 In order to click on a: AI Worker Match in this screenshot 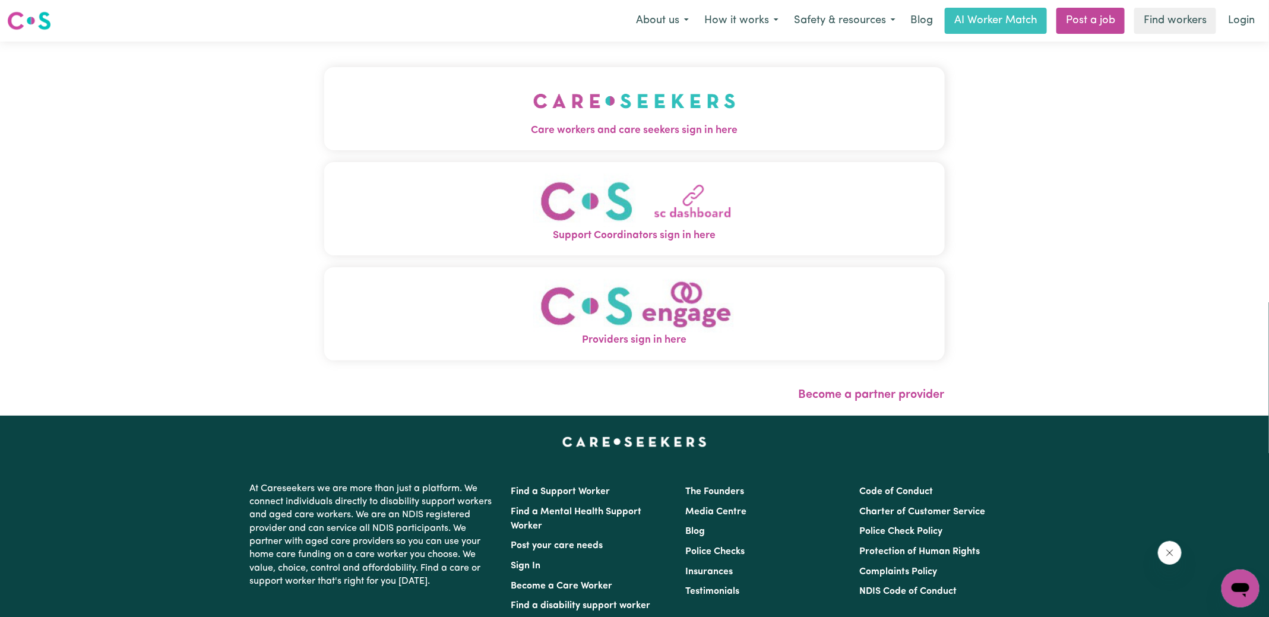, I will do `click(996, 21)`.